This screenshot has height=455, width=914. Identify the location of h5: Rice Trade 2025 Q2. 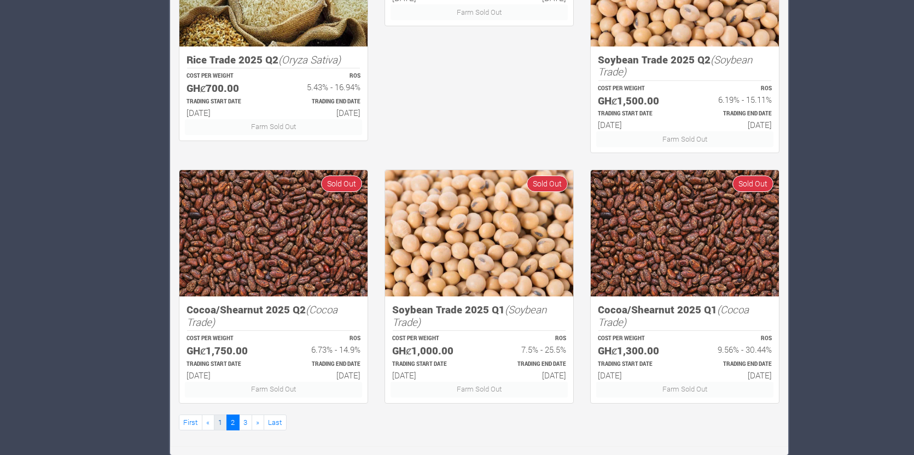
(273, 60).